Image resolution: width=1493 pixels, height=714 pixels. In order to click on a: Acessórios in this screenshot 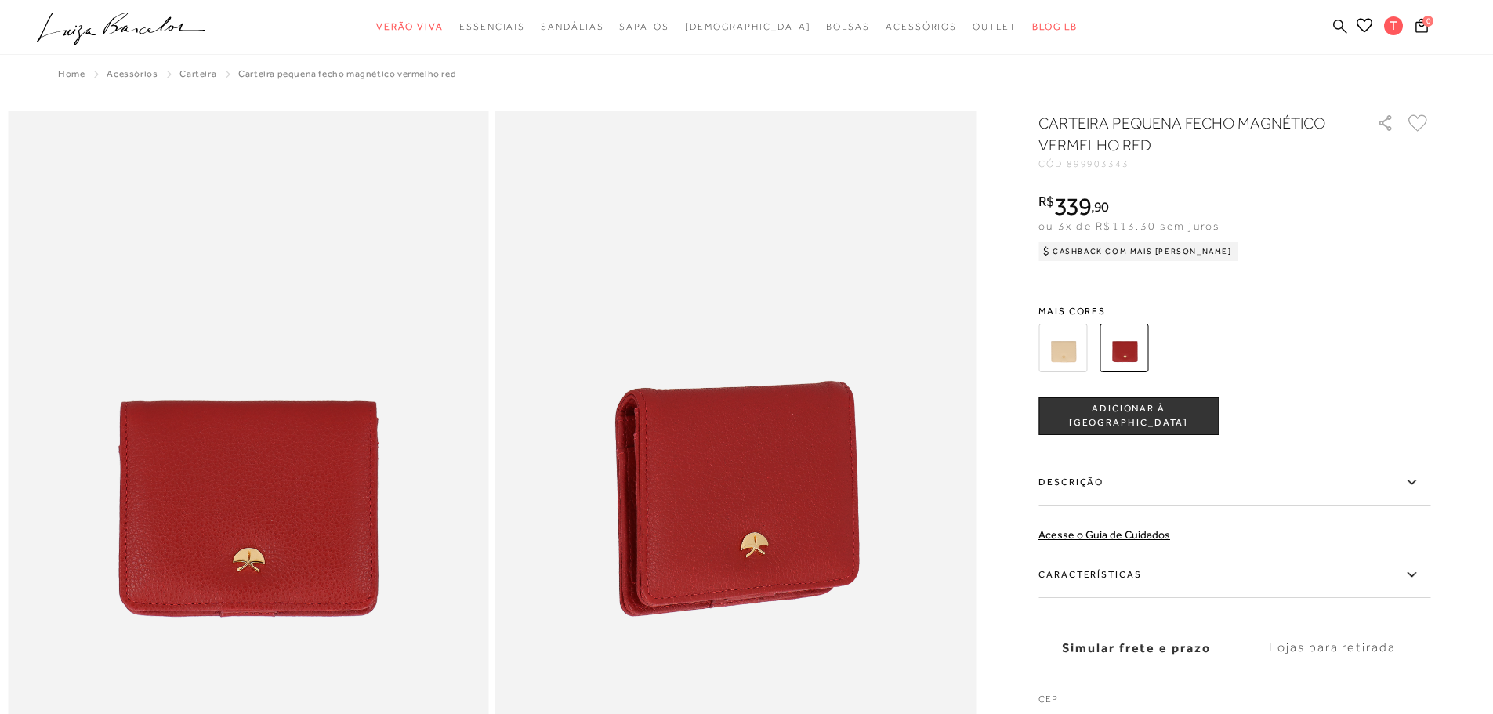, I will do `click(132, 74)`.